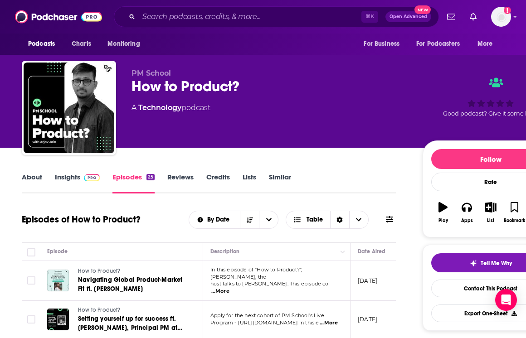 The width and height of the screenshot is (526, 338). What do you see at coordinates (32, 183) in the screenshot?
I see `a: About` at bounding box center [32, 183].